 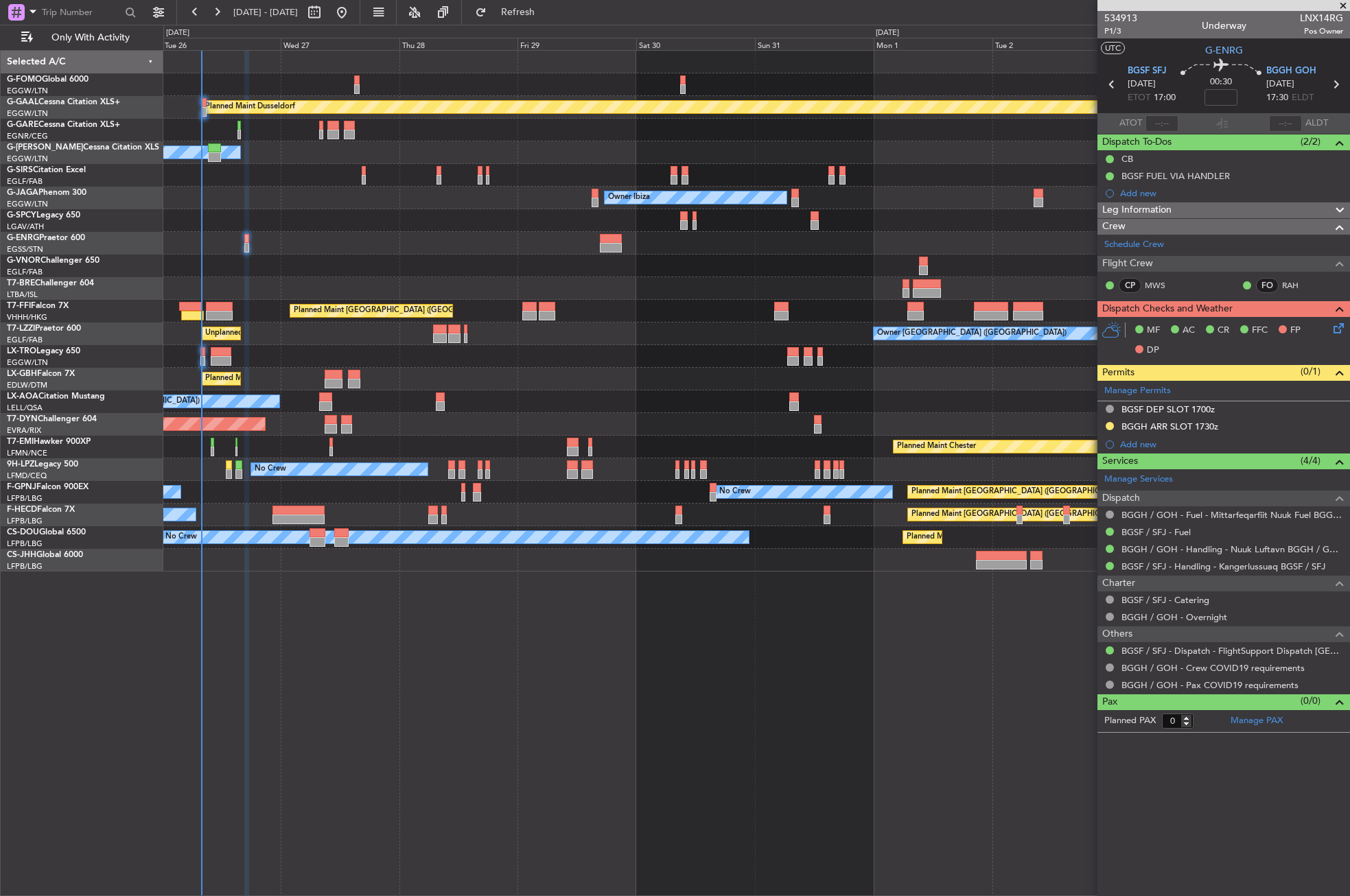 I want to click on a: G-SPCYLegacy 650, so click(x=43, y=216).